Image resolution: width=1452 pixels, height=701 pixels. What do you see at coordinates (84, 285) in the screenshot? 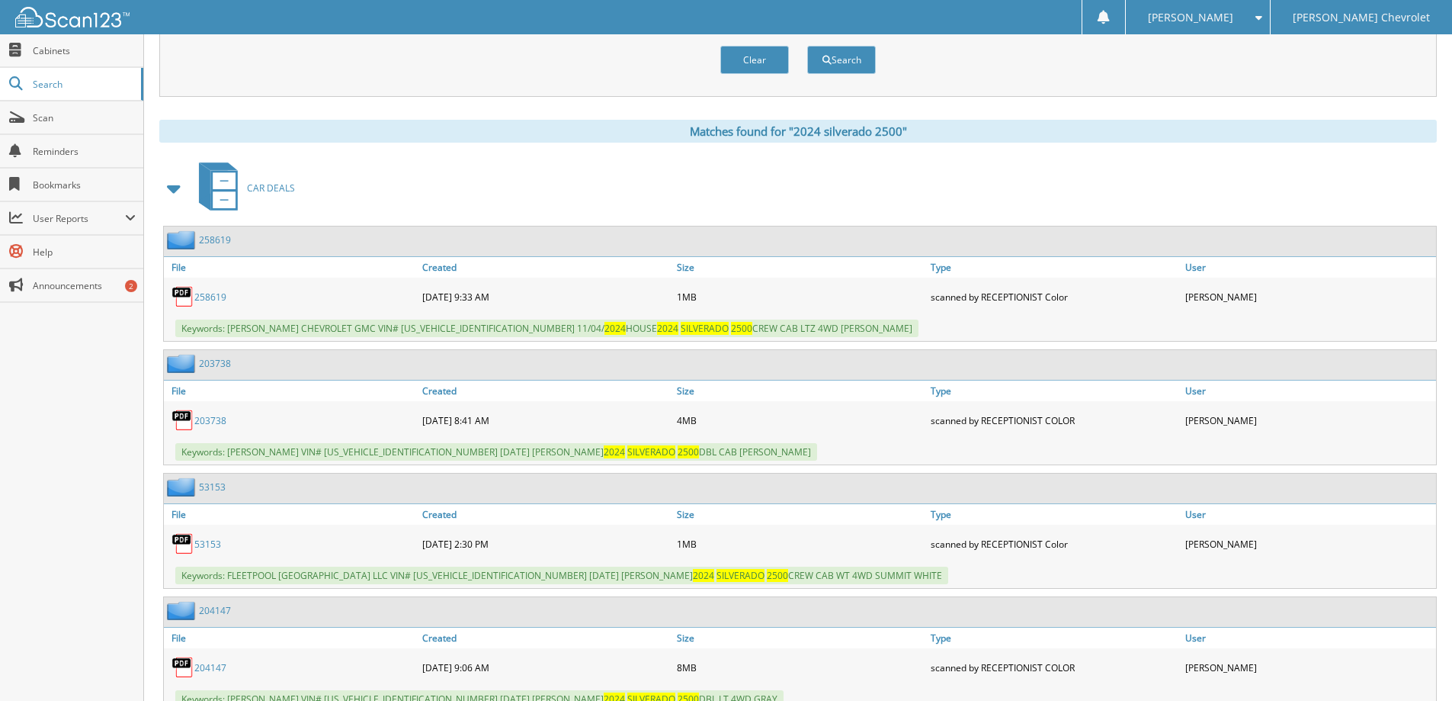
I see `span: Announcements` at bounding box center [84, 285].